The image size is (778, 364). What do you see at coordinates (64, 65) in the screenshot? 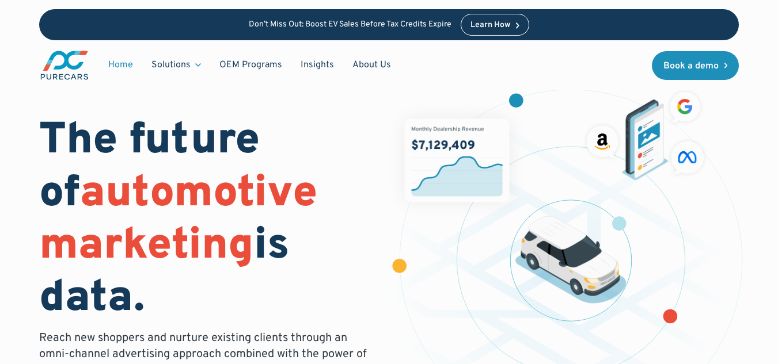
I see `img: purecars logo` at bounding box center [64, 65].